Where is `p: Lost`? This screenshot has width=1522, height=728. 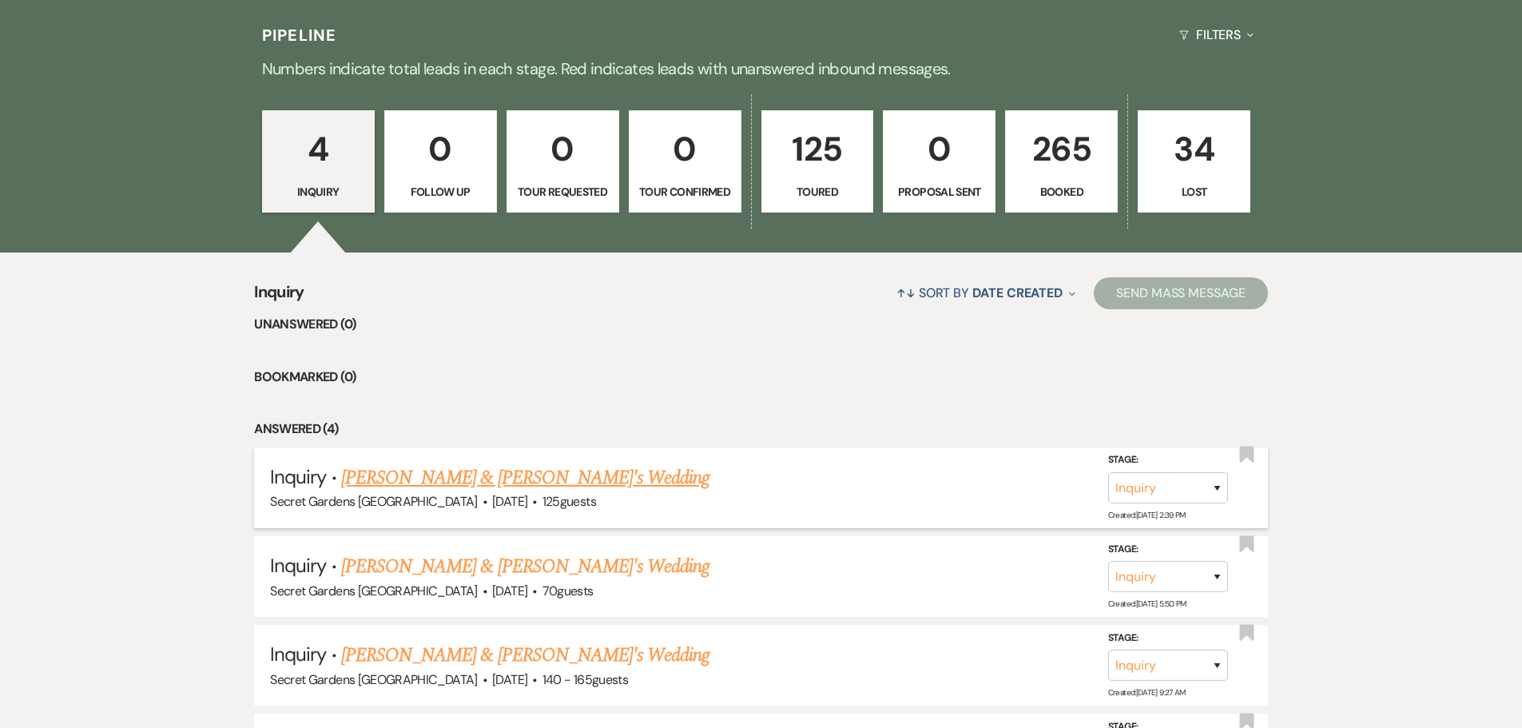 p: Lost is located at coordinates (1194, 192).